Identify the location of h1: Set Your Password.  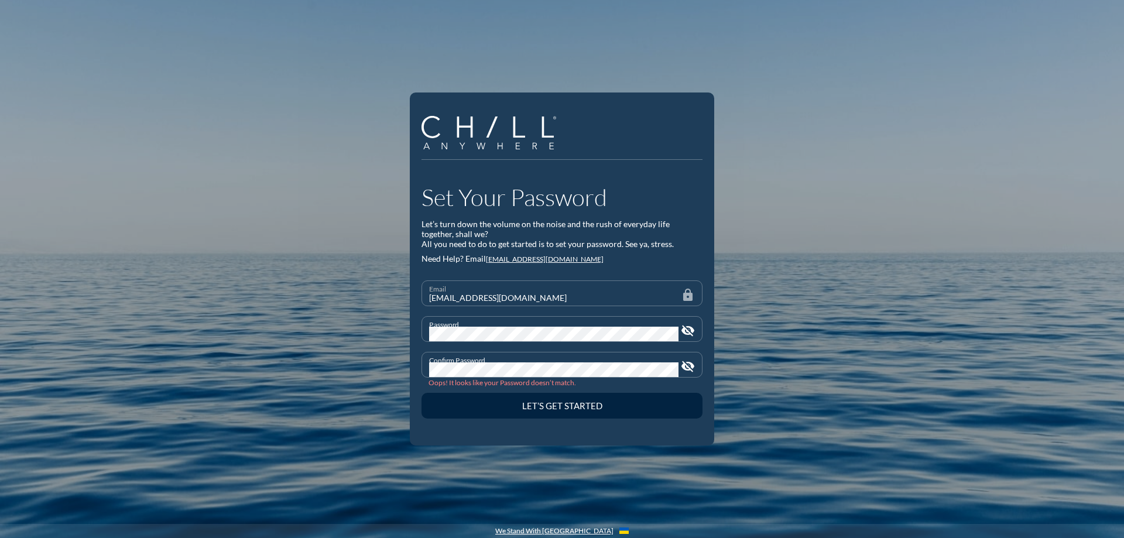
(562, 197).